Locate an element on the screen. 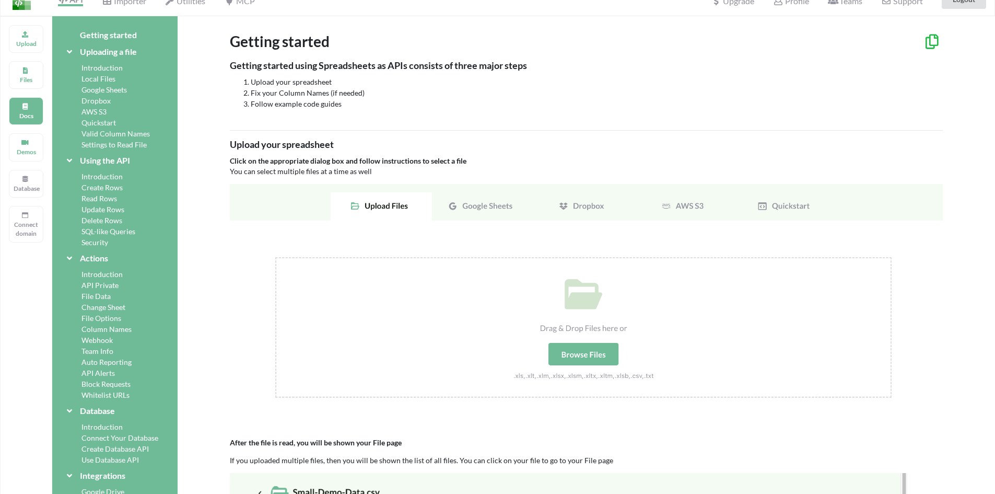 This screenshot has width=995, height=494. div: SQL-like Queries is located at coordinates (115, 231).